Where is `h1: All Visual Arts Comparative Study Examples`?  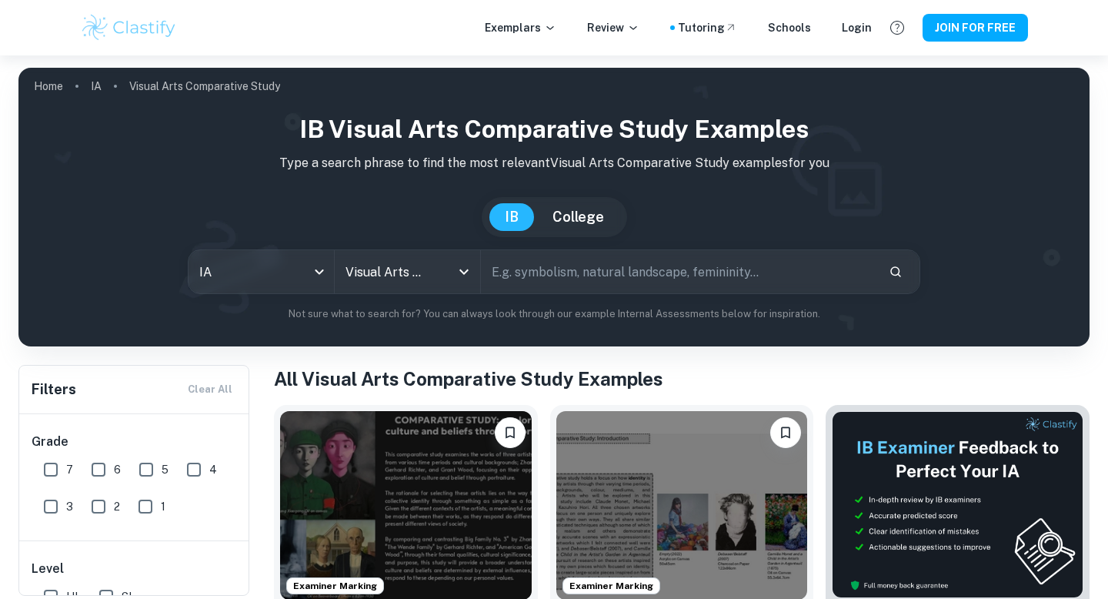
h1: All Visual Arts Comparative Study Examples is located at coordinates (682, 379).